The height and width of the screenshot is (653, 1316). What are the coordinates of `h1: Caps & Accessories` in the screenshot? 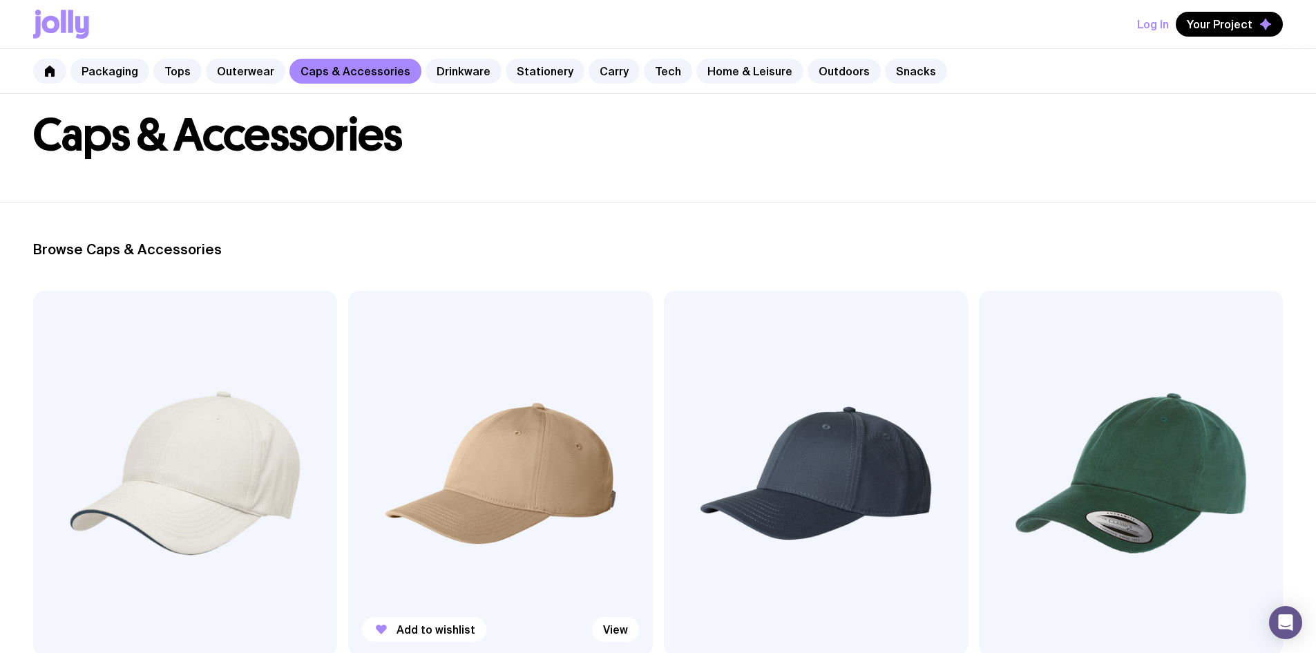 It's located at (657, 135).